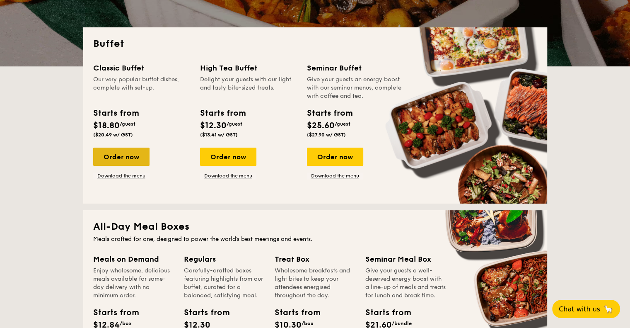 The width and height of the screenshot is (630, 328). I want to click on div: Enjoy wholesome, delicious meals available for same-day delivery with no minimum order., so click(133, 283).